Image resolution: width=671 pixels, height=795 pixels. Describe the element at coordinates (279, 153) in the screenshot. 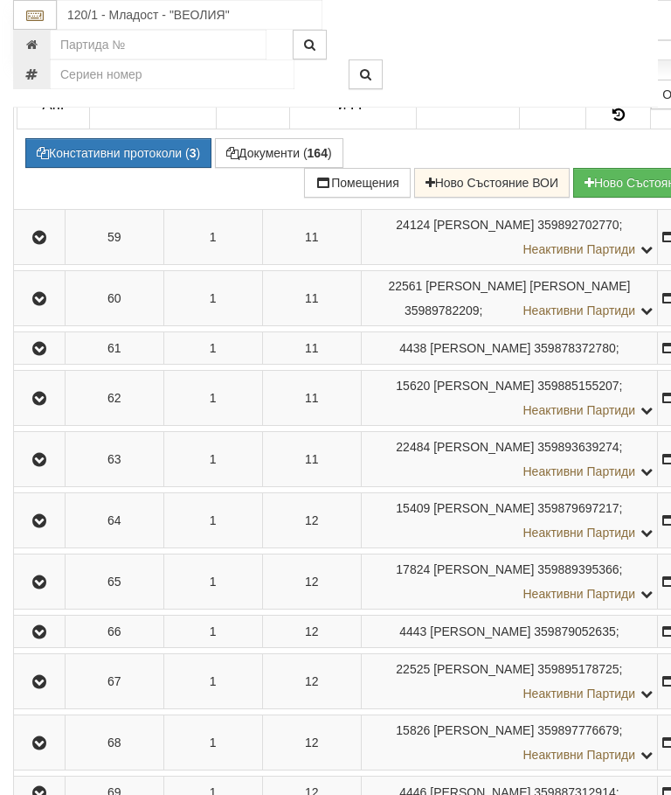

I see `button: Документи (164)` at that location.